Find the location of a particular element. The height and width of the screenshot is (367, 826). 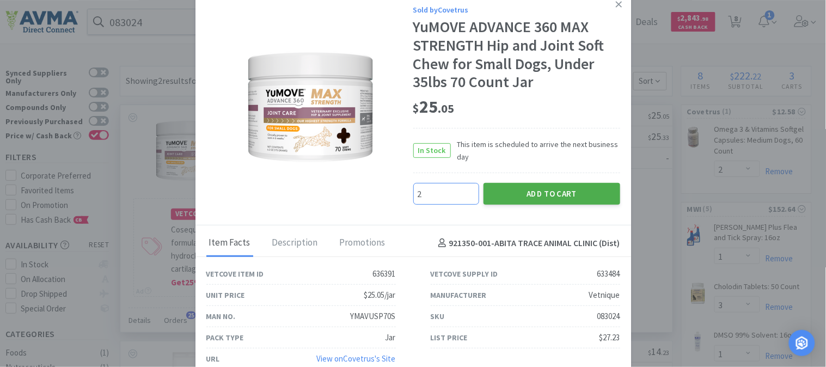

a: View onCovetrus's Site is located at coordinates (356, 358).